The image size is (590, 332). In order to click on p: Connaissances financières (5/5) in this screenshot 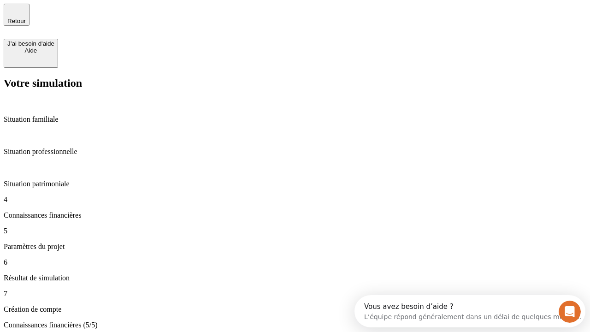, I will do `click(295, 325)`.